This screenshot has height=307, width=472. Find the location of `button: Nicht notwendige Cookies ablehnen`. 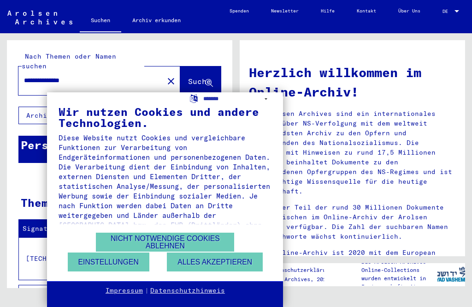

button: Nicht notwendige Cookies ablehnen is located at coordinates (165, 242).